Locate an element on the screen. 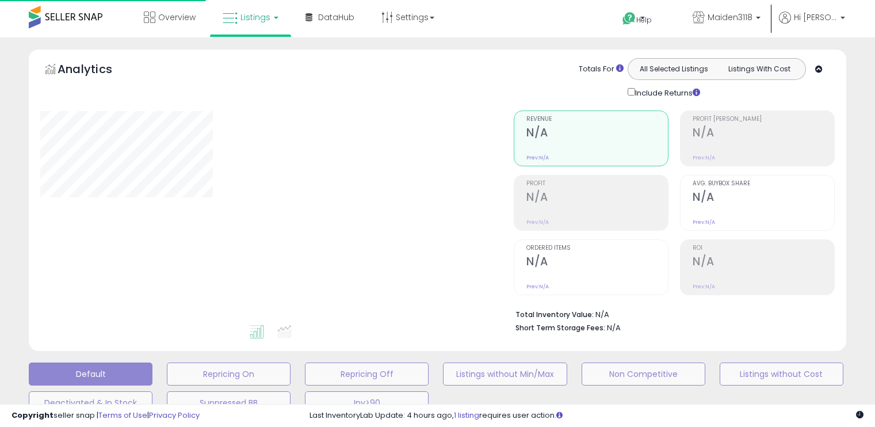 The height and width of the screenshot is (427, 875). a: Privacy Policy is located at coordinates (174, 415).